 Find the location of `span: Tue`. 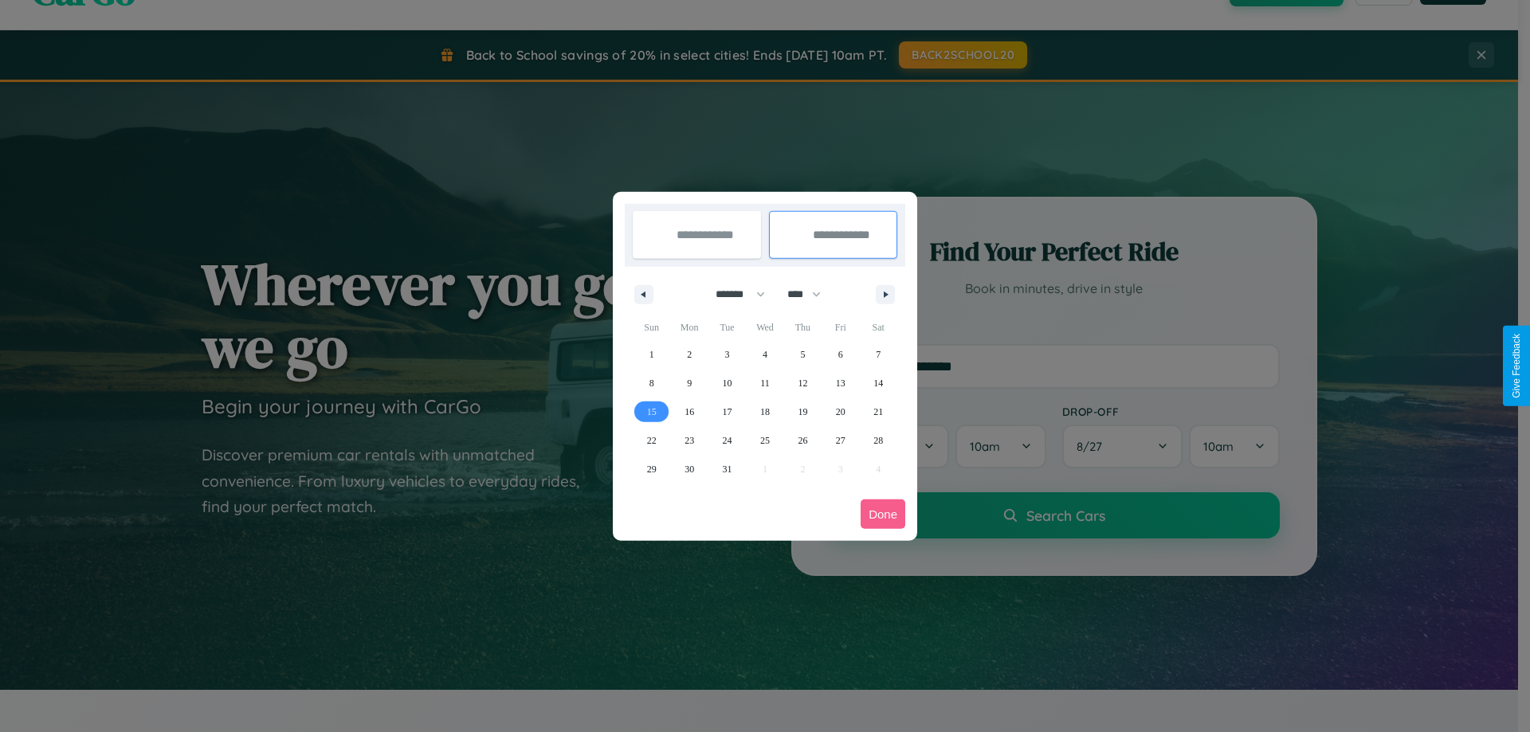

span: Tue is located at coordinates (727, 327).